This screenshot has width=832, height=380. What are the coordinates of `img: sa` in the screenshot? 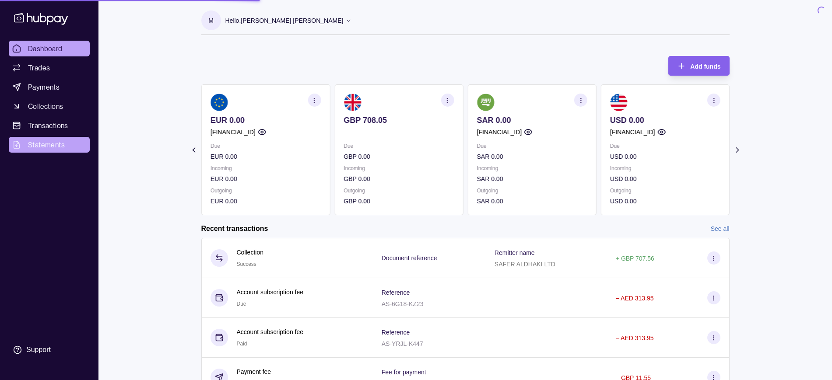 It's located at (486, 102).